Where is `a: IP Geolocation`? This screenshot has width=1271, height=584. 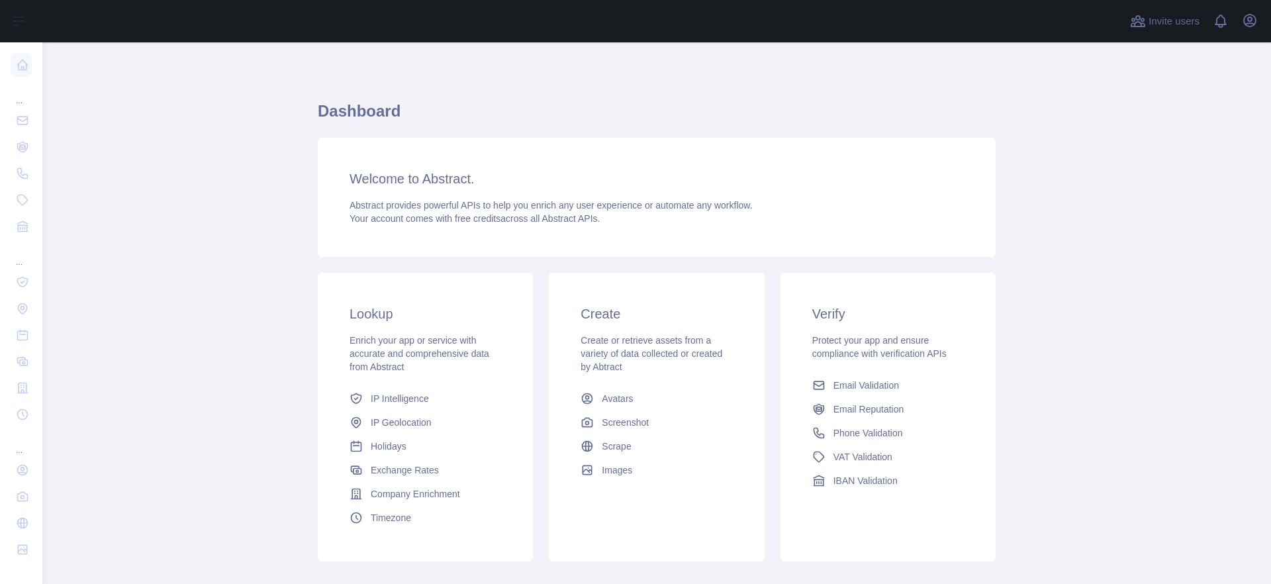 a: IP Geolocation is located at coordinates (425, 422).